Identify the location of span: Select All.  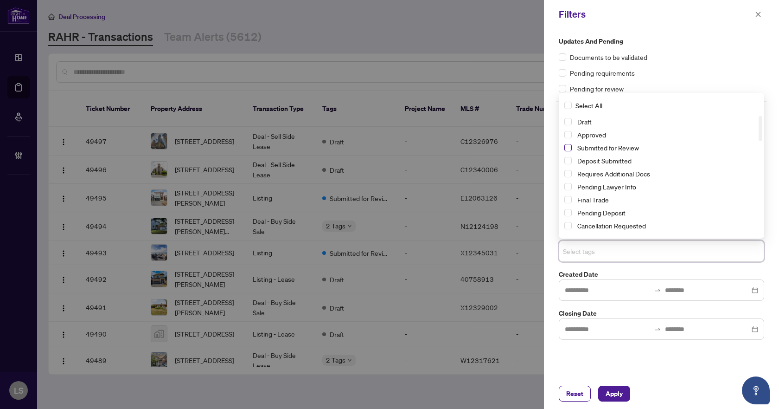
(589, 105).